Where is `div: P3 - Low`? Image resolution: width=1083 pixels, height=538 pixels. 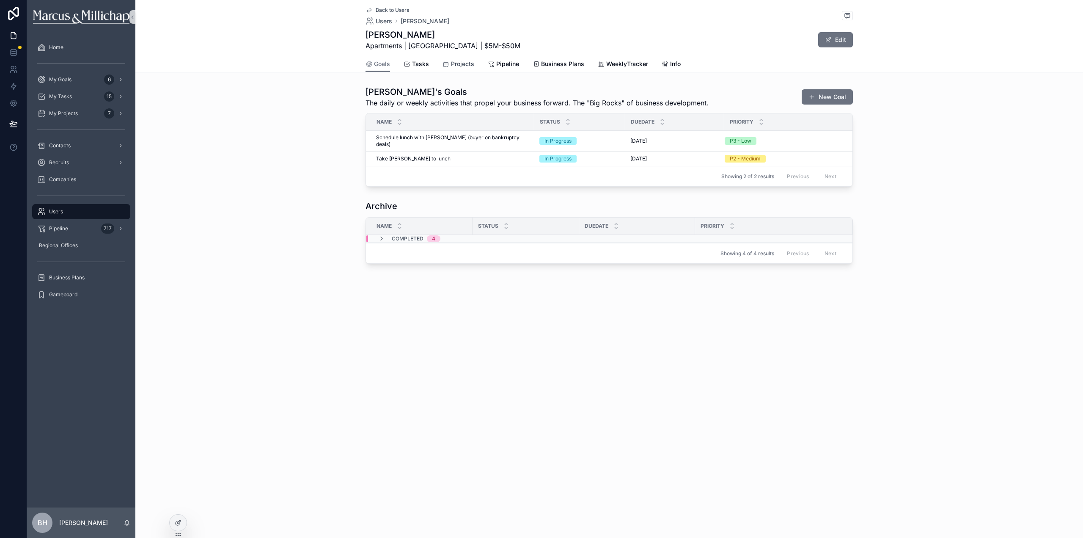 div: P3 - Low is located at coordinates (740, 141).